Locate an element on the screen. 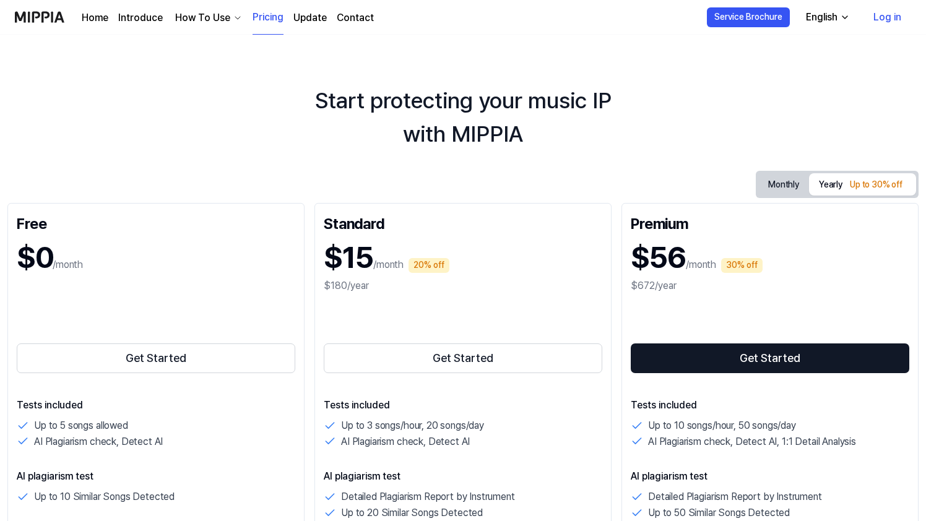  a: Pricing is located at coordinates (268, 17).